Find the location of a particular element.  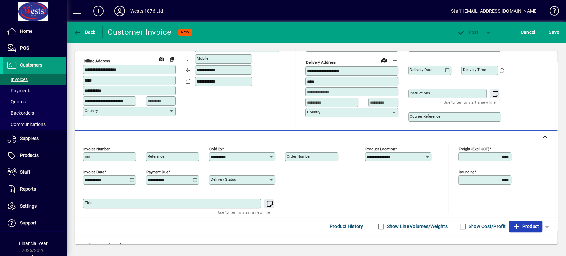

mat-label: Freight (excl GST) is located at coordinates (473, 149).